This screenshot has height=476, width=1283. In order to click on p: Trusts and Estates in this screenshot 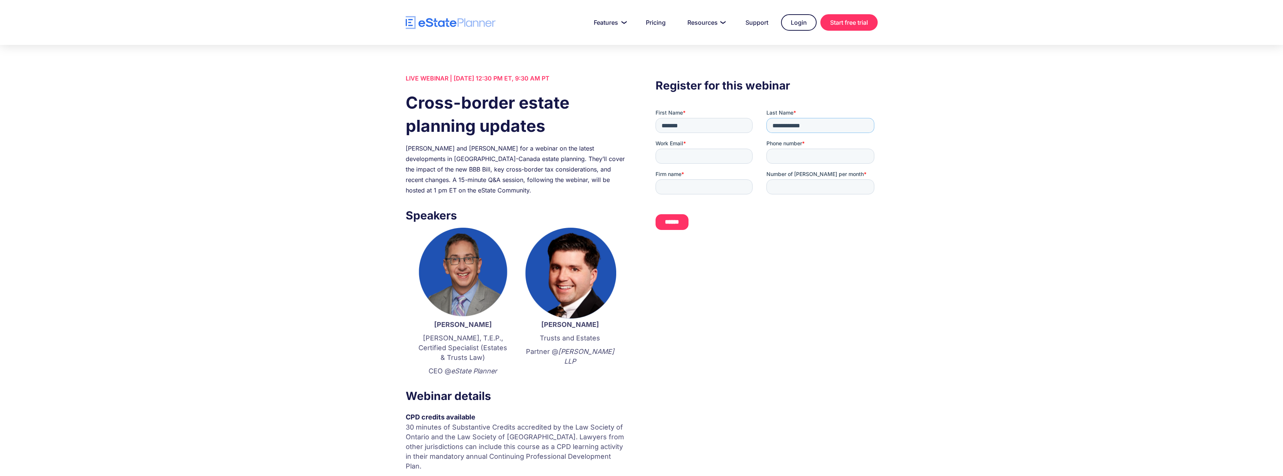, I will do `click(570, 338)`.